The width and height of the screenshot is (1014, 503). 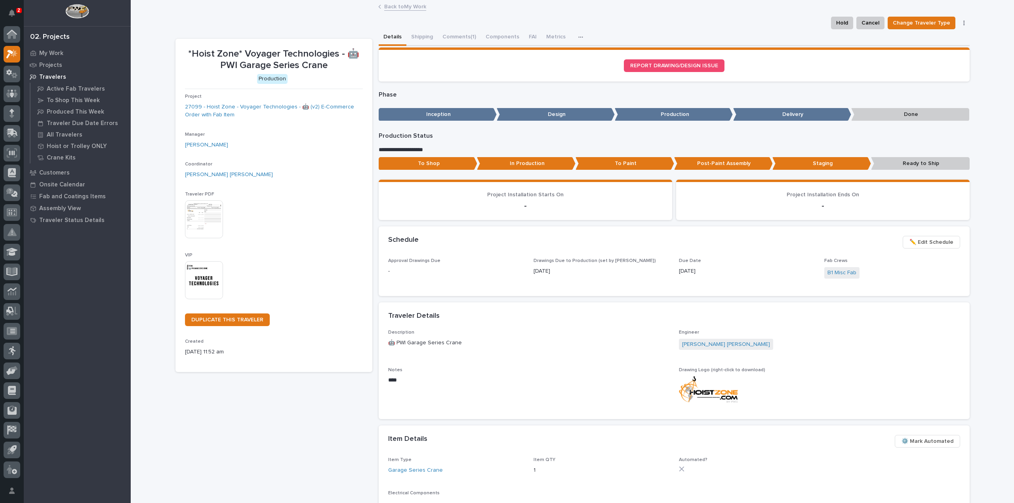 I want to click on button: Cancel, so click(x=870, y=23).